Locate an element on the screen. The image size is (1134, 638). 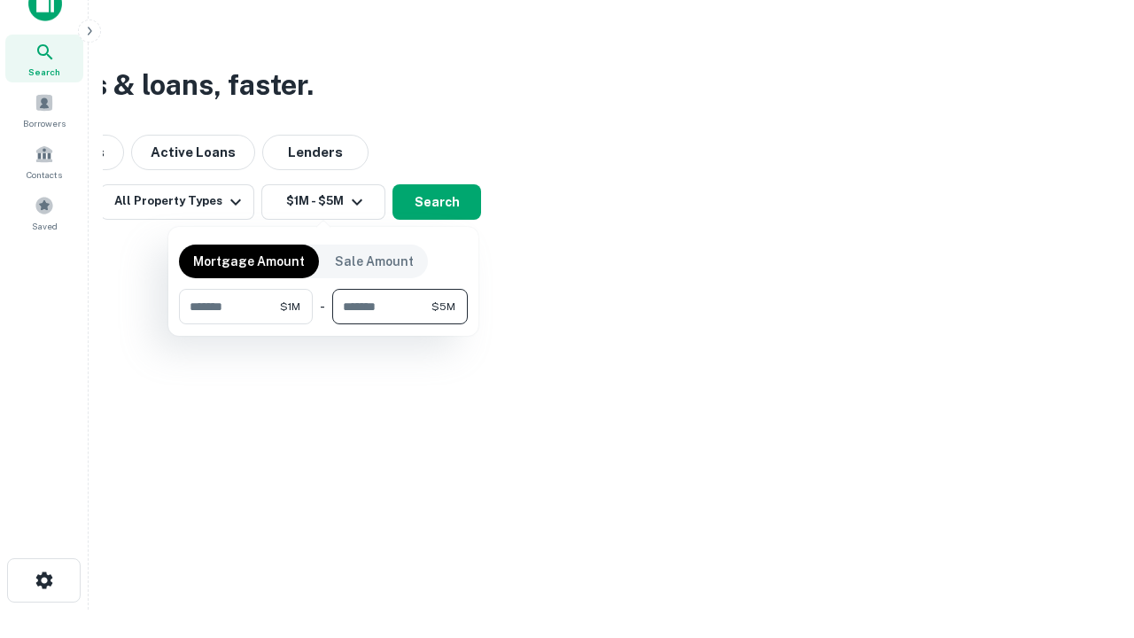
div: Chat Widget is located at coordinates (1090, 539).